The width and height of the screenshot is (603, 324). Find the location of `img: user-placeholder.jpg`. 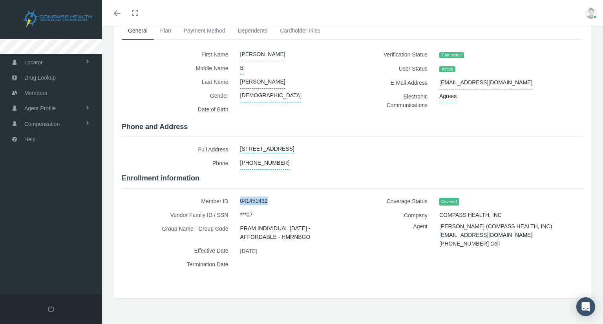

img: user-placeholder.jpg is located at coordinates (591, 13).